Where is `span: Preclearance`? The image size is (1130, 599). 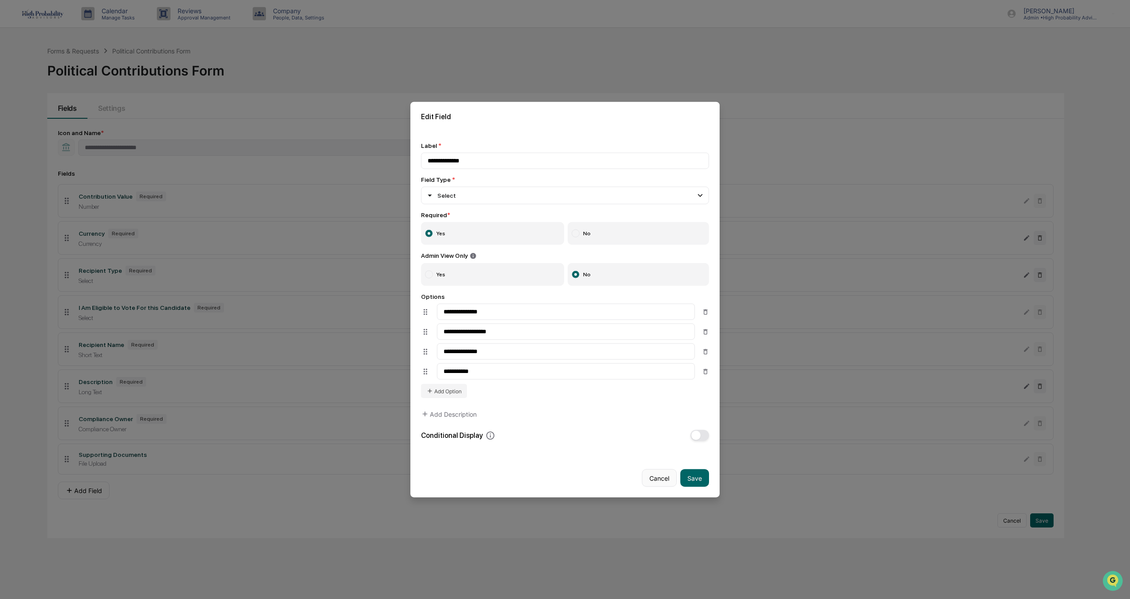 span: Preclearance is located at coordinates (37, 116).